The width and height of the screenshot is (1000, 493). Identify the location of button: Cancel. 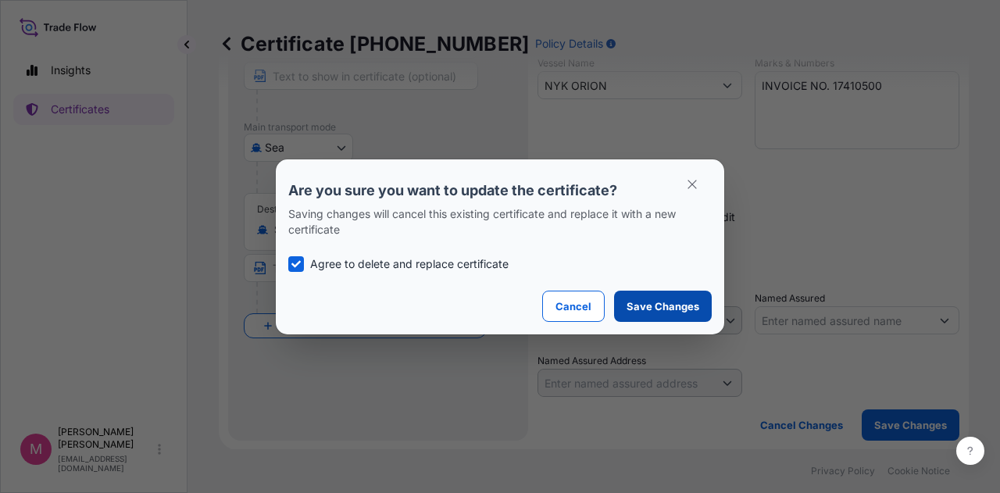
(574, 306).